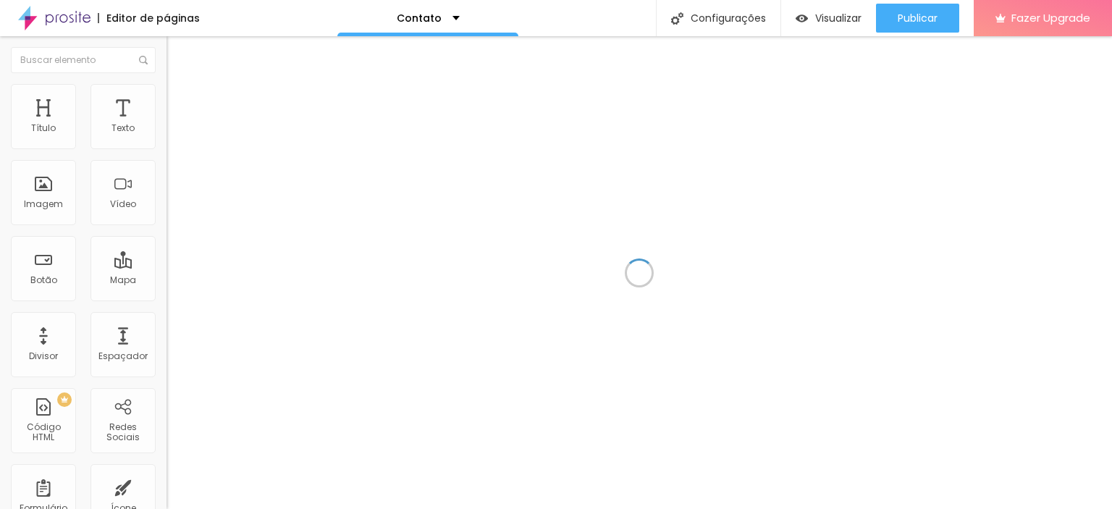 This screenshot has height=509, width=1112. What do you see at coordinates (123, 356) in the screenshot?
I see `div: Espaçador` at bounding box center [123, 356].